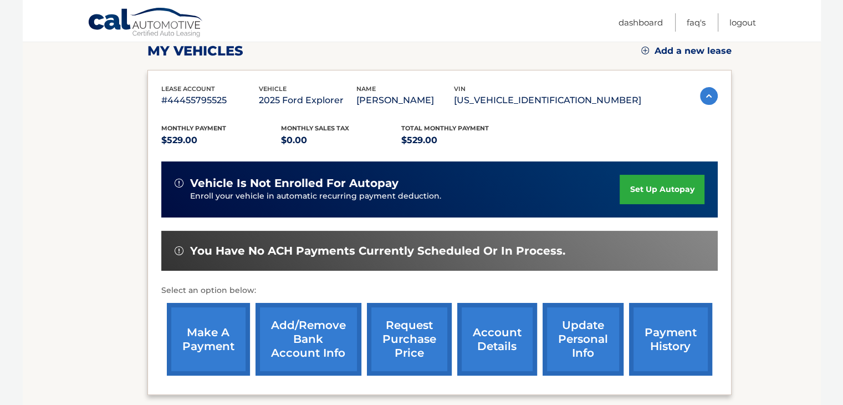 The width and height of the screenshot is (843, 405). What do you see at coordinates (696, 22) in the screenshot?
I see `a: FAQ's` at bounding box center [696, 22].